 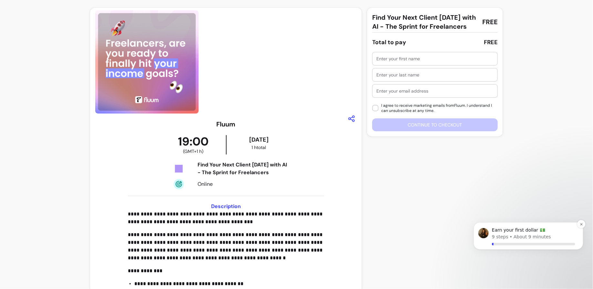 What do you see at coordinates (70, 32) in the screenshot?
I see `div: Checklist progress: 0 of 9 tasks completed` at bounding box center [70, 32].